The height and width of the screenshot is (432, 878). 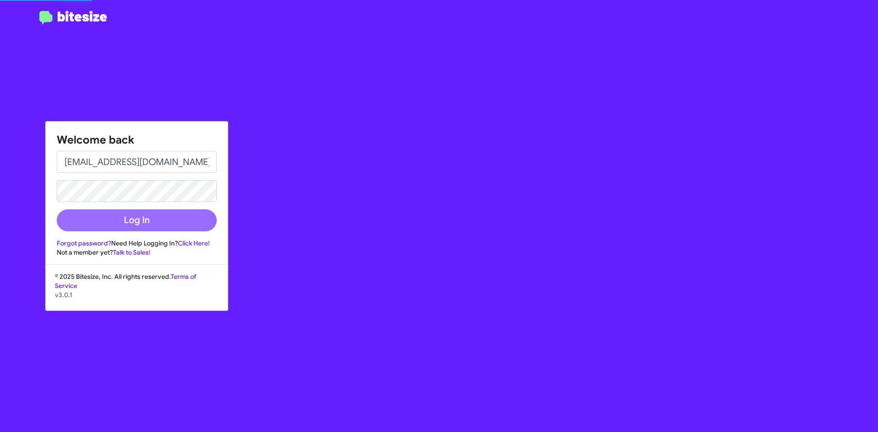 I want to click on h1: Welcome back, so click(x=137, y=140).